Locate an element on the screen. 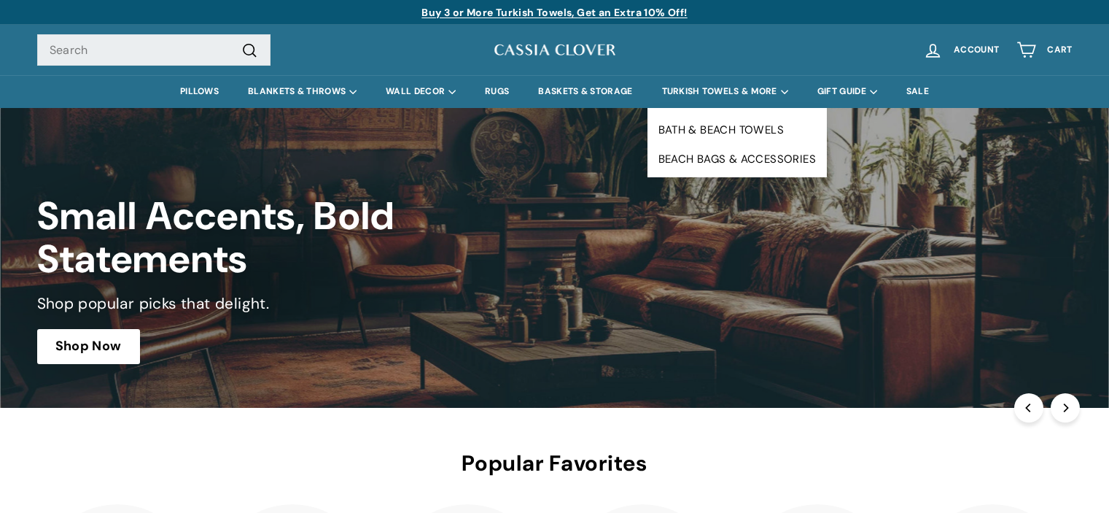  span: Cart is located at coordinates (1060, 50).